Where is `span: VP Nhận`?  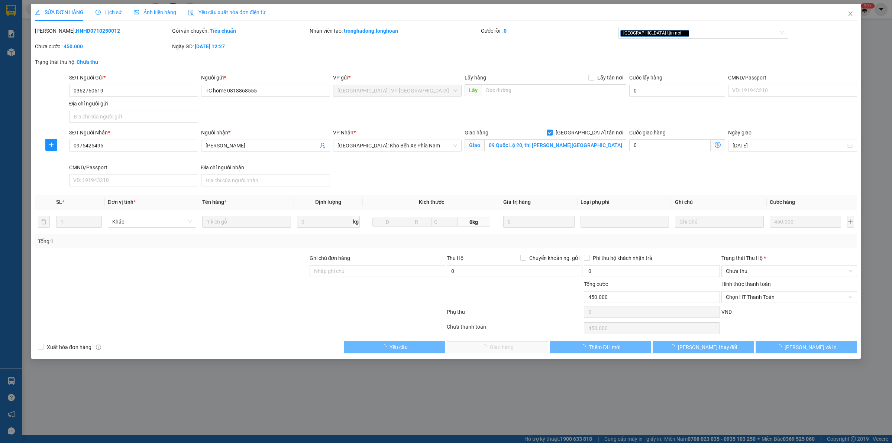 span: VP Nhận is located at coordinates (343, 133).